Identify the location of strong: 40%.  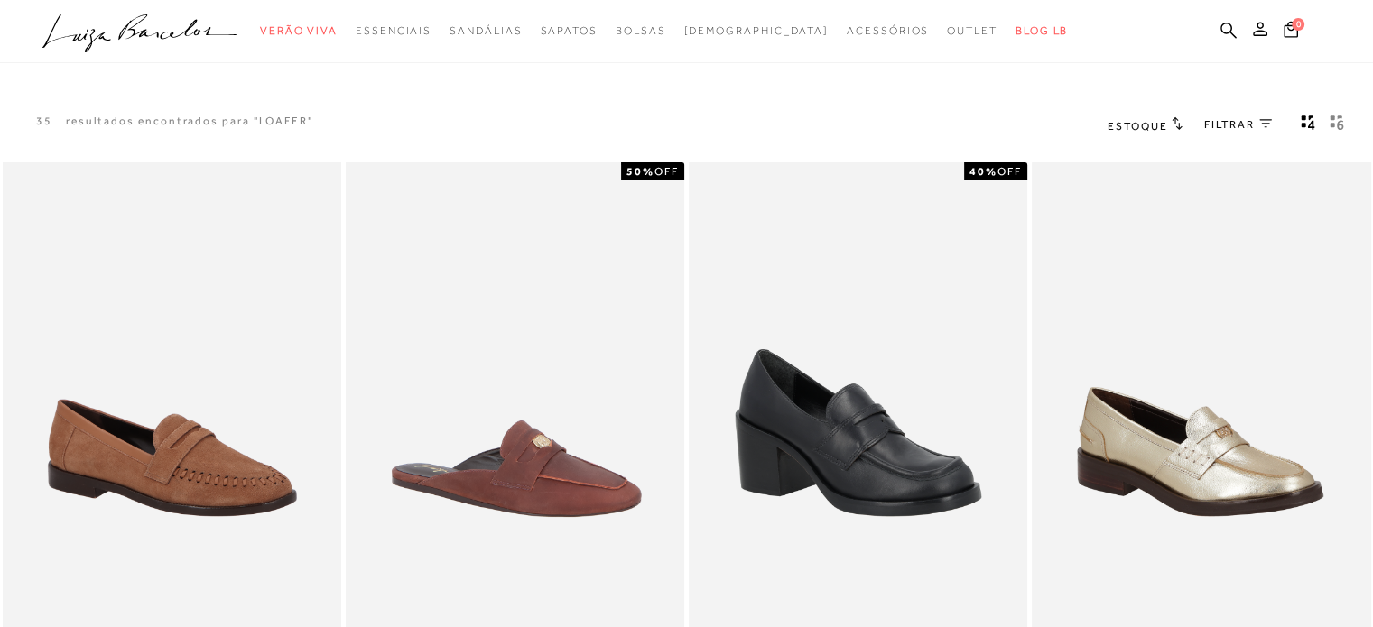
(983, 171).